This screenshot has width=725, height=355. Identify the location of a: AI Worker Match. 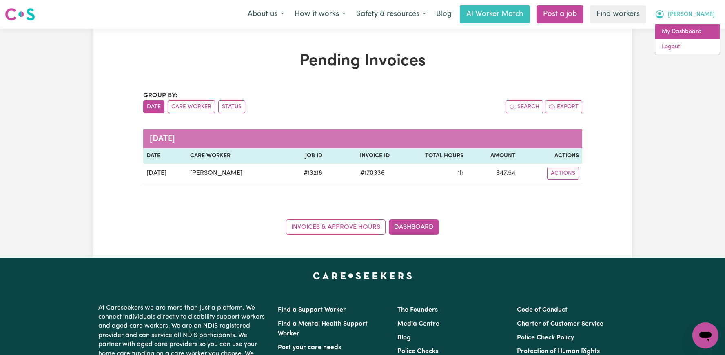
(495, 14).